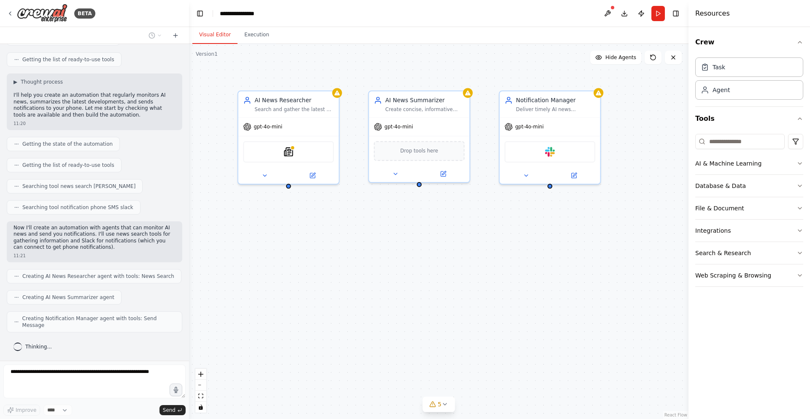 This screenshot has height=419, width=810. Describe the element at coordinates (556, 100) in the screenshot. I see `div: Notification Manager` at that location.